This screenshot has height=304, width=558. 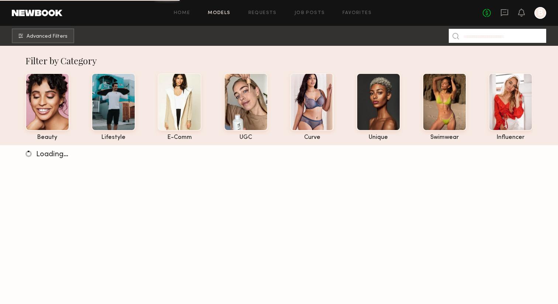 What do you see at coordinates (445, 137) in the screenshot?
I see `div: swimwear` at bounding box center [445, 137].